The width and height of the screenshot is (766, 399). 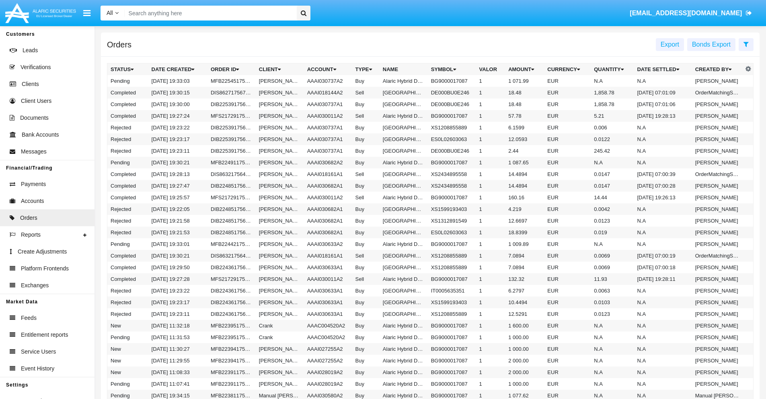 What do you see at coordinates (524, 104) in the screenshot?
I see `td: 18.48` at bounding box center [524, 104].